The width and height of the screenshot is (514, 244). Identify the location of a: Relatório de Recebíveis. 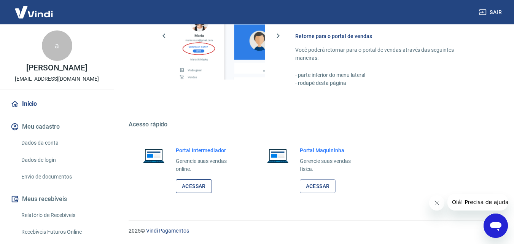
(61, 215).